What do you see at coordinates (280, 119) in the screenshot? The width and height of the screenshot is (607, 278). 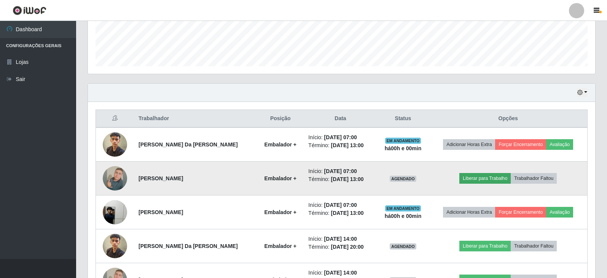 I see `th: Posição` at bounding box center [280, 119].